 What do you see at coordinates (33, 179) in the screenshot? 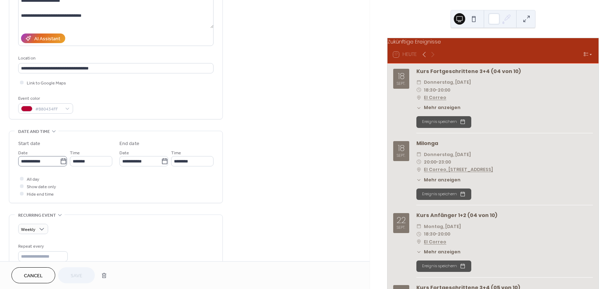
I see `span: All day` at bounding box center [33, 179].